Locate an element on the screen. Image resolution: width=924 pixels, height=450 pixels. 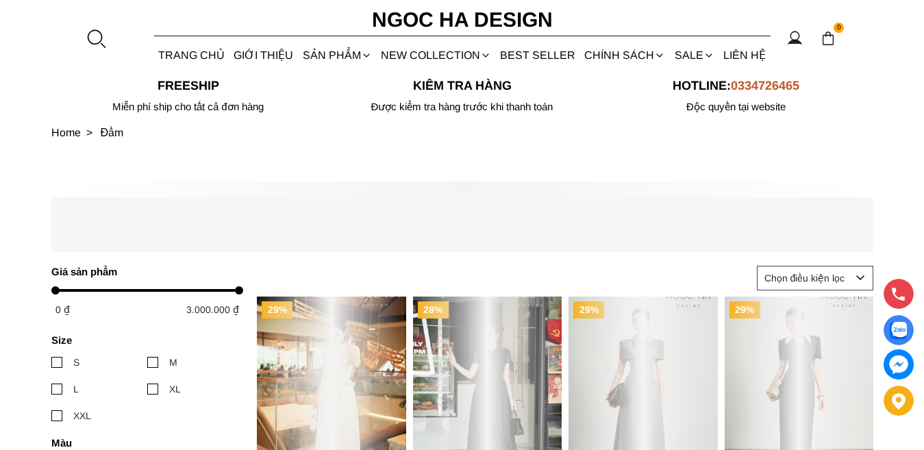
a: SALE is located at coordinates (694, 55).